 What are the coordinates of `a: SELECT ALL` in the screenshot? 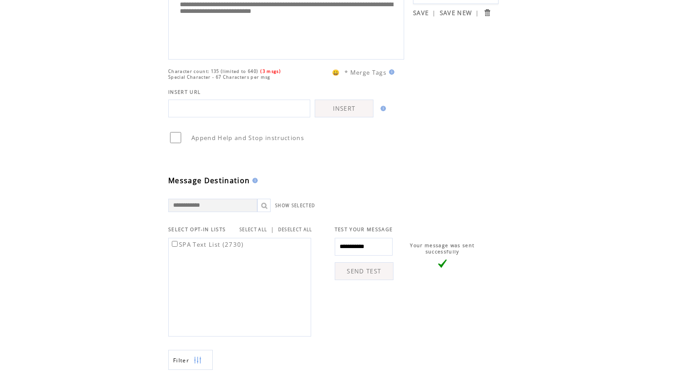 It's located at (253, 230).